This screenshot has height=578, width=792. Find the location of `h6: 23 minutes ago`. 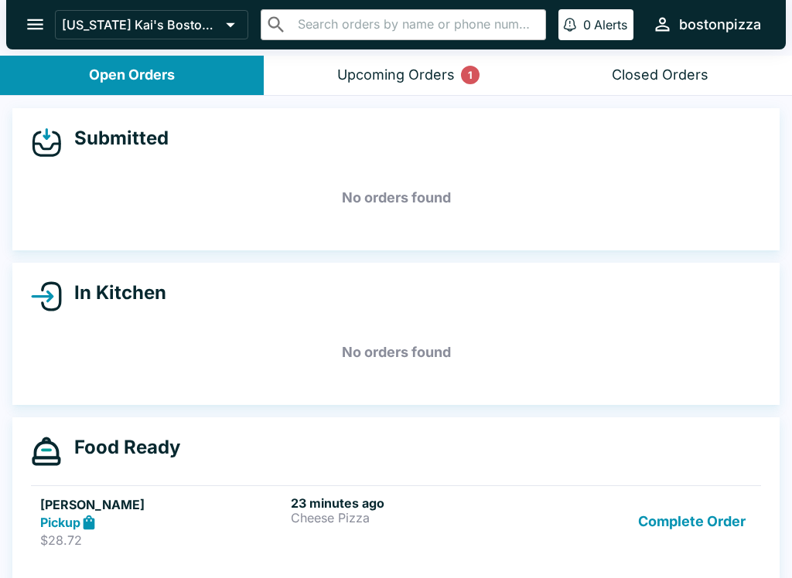

h6: 23 minutes ago is located at coordinates (413, 503).